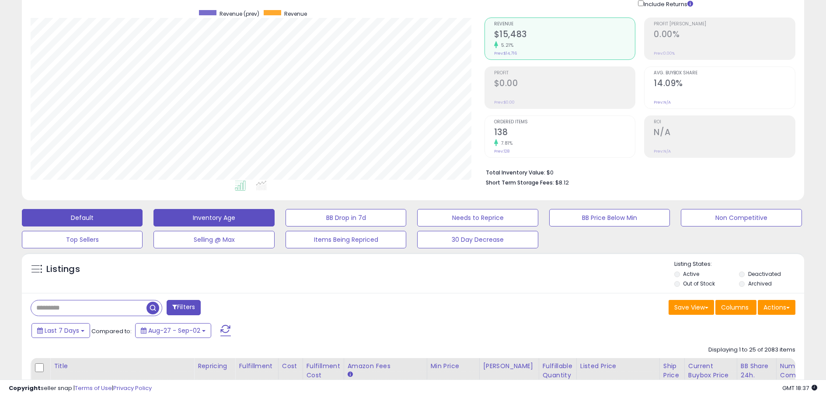  Describe the element at coordinates (724, 73) in the screenshot. I see `span: Avg. Buybox Share` at that location.